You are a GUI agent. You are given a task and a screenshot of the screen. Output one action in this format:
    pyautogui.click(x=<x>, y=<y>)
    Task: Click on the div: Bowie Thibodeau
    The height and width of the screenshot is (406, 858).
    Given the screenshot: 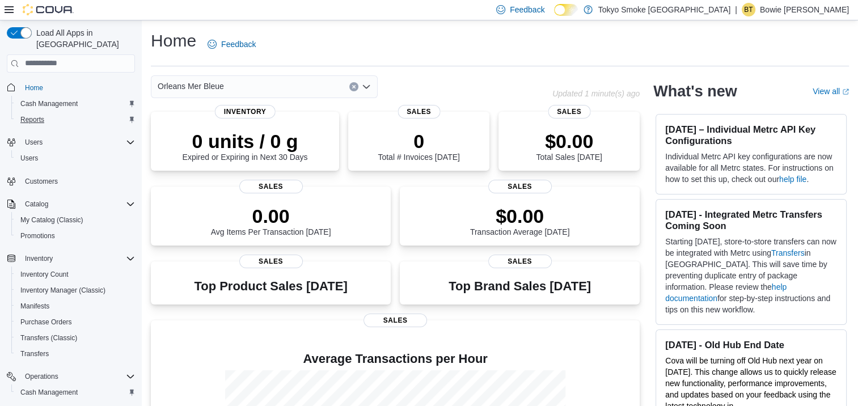 What is the action you would take?
    pyautogui.click(x=748, y=10)
    